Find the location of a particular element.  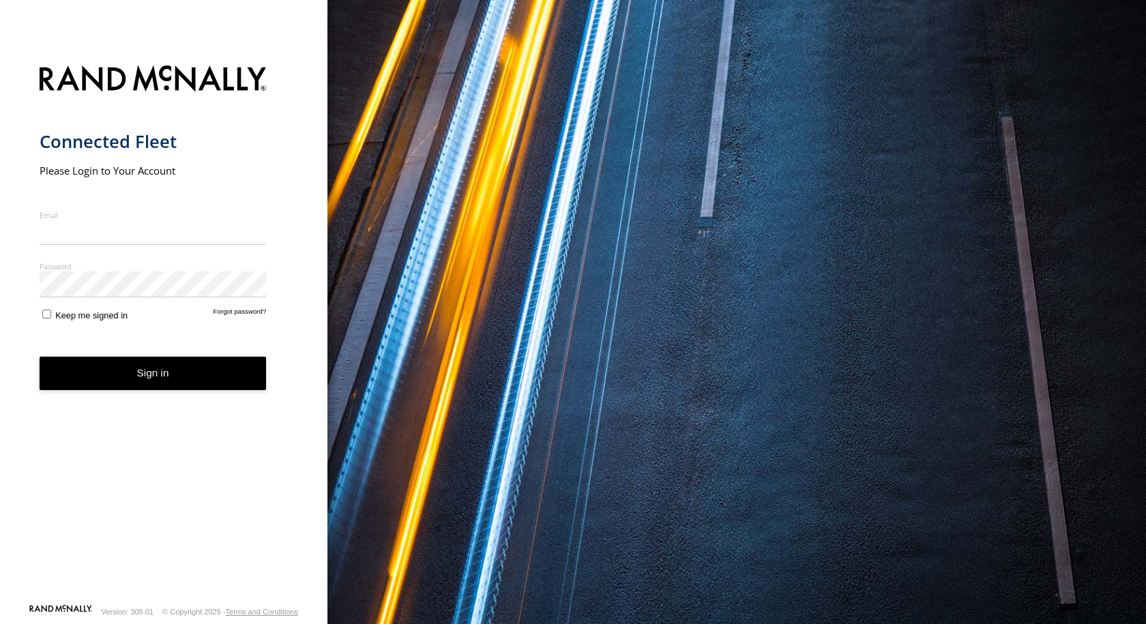

h1: Connected Fleet is located at coordinates (153, 141).